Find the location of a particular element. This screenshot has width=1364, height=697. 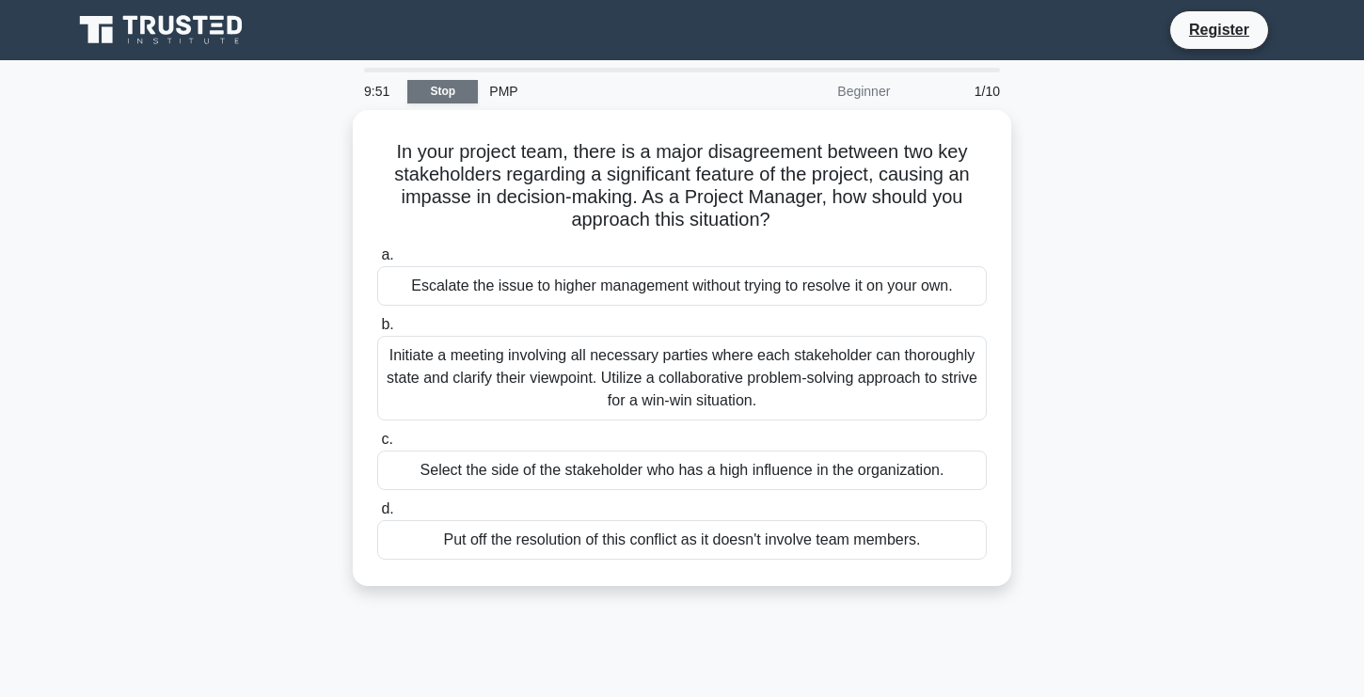

div: Select the side of the stakeholder who has a high influence in the organization. is located at coordinates (682, 470).